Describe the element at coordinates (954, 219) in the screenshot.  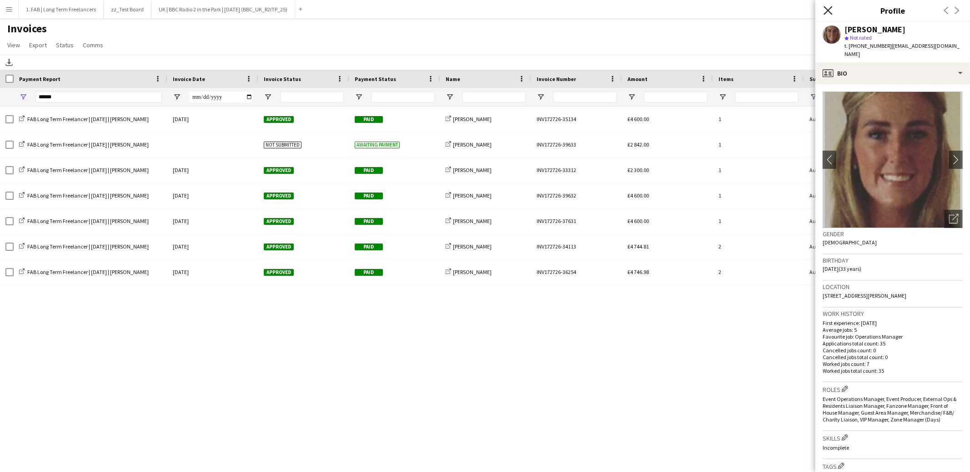
I see `div: Open photos pop-in` at that location.